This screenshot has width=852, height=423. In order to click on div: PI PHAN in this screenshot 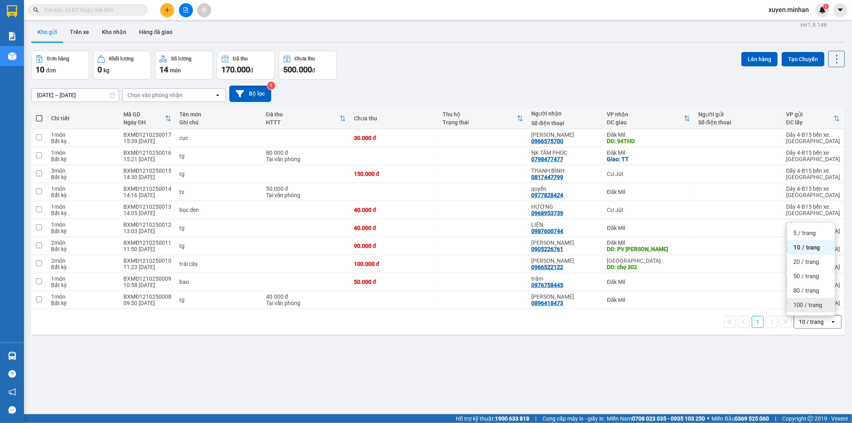, I will do `click(565, 135)`.